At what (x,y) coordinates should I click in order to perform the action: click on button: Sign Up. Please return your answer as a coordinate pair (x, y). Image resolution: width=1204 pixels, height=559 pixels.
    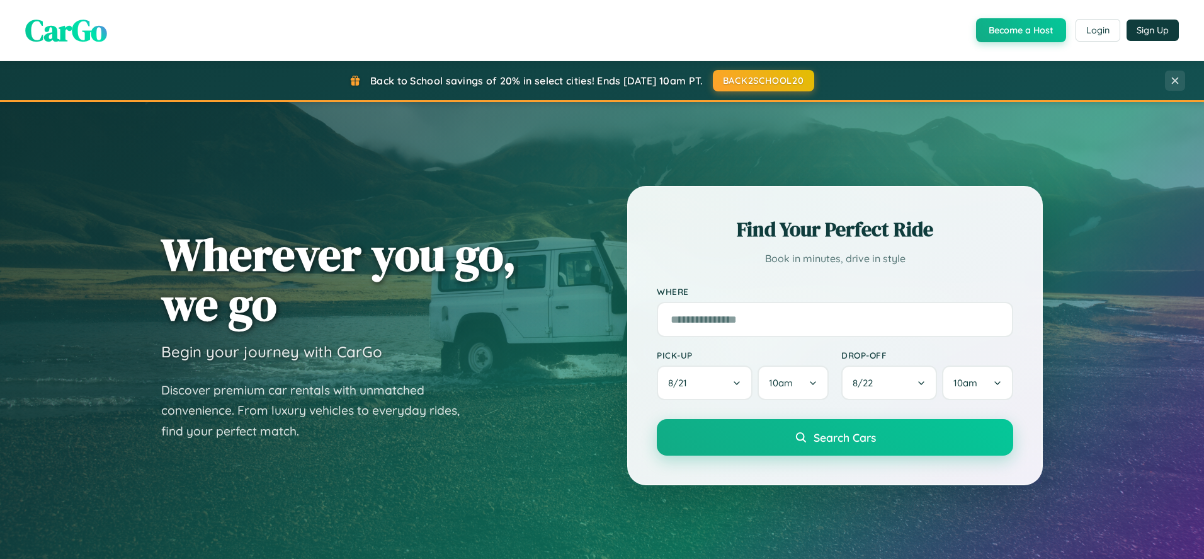
    Looking at the image, I should click on (1152, 30).